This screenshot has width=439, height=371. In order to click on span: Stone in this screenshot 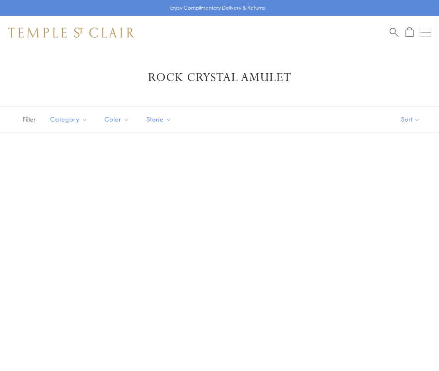, I will do `click(160, 119)`.